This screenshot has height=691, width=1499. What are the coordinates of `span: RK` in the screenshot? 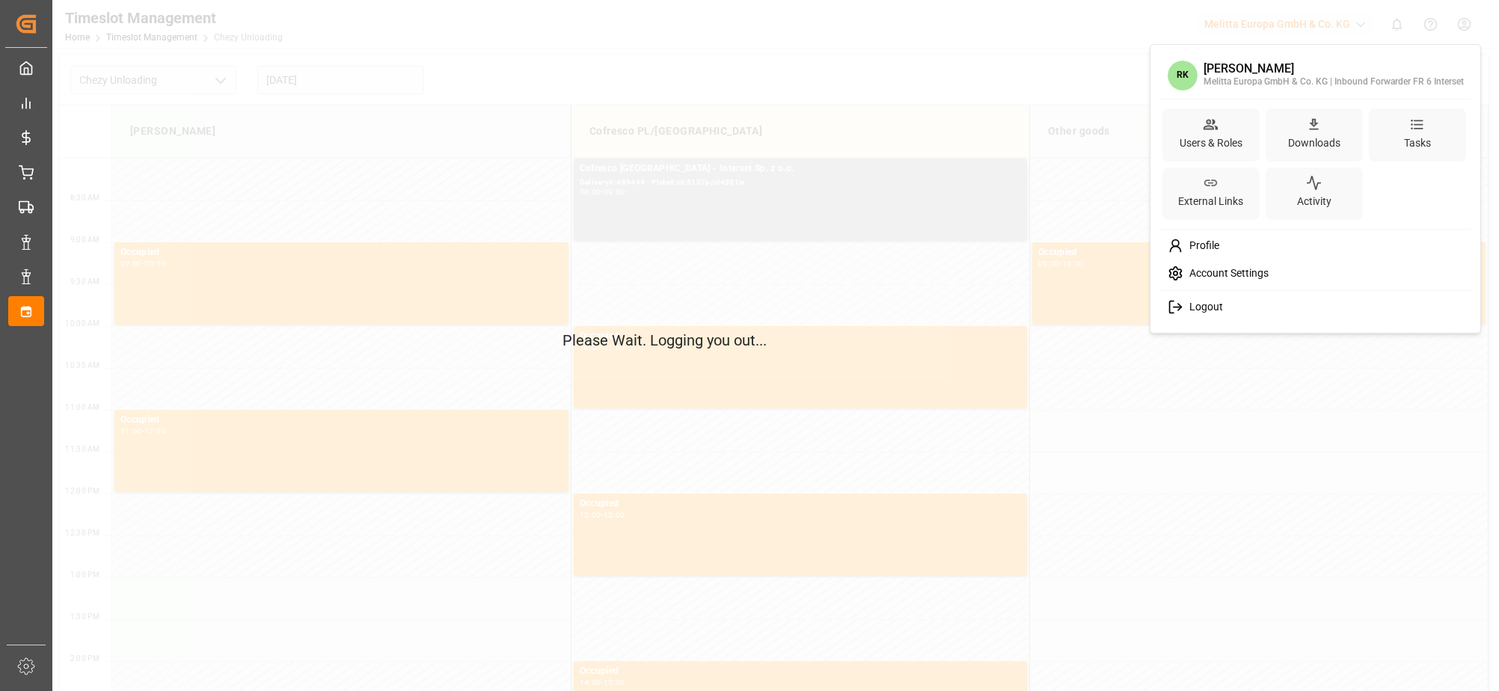 It's located at (1183, 76).